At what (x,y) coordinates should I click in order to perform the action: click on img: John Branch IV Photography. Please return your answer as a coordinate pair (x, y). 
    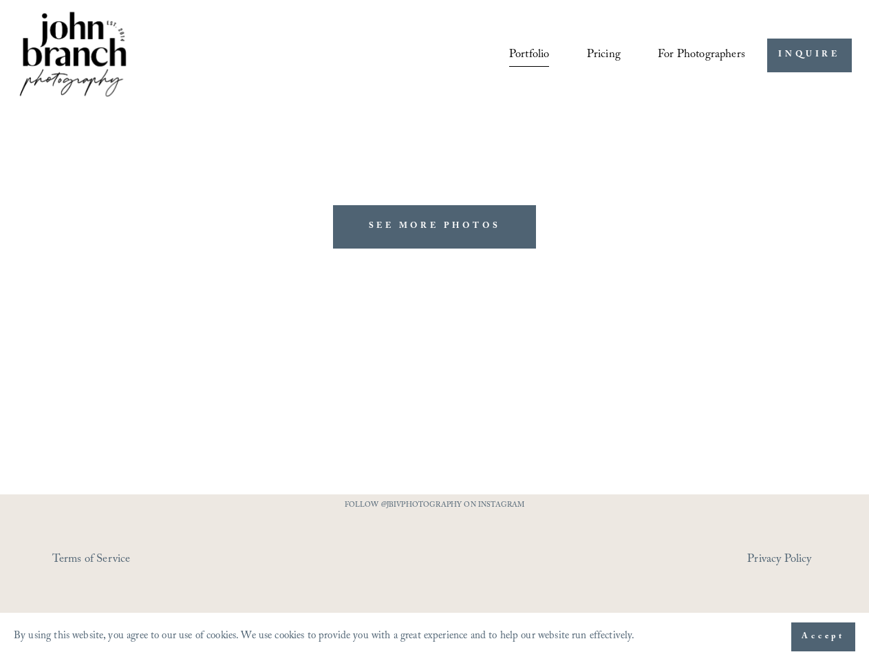
    Looking at the image, I should click on (73, 55).